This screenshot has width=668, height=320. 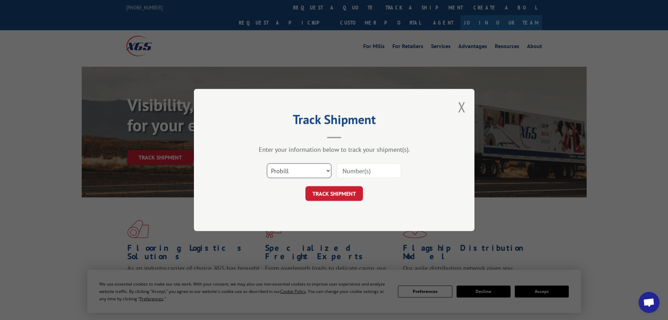 I want to click on h2: Track Shipment, so click(x=334, y=121).